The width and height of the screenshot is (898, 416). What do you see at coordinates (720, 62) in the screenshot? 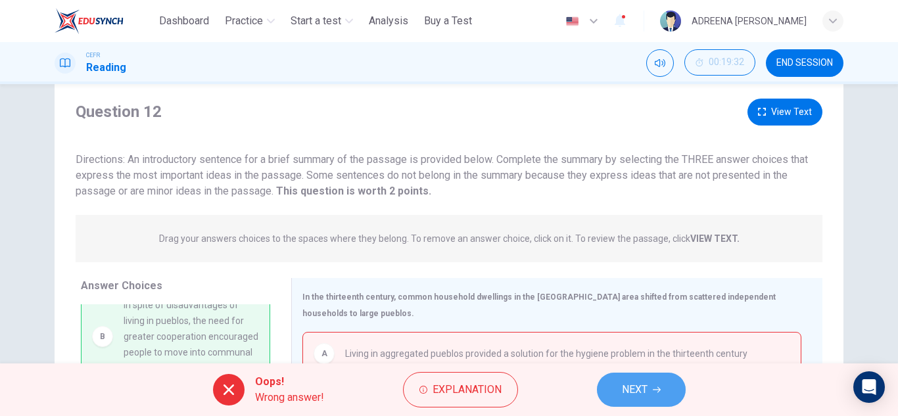
I see `button: 00:19:32` at bounding box center [720, 62].